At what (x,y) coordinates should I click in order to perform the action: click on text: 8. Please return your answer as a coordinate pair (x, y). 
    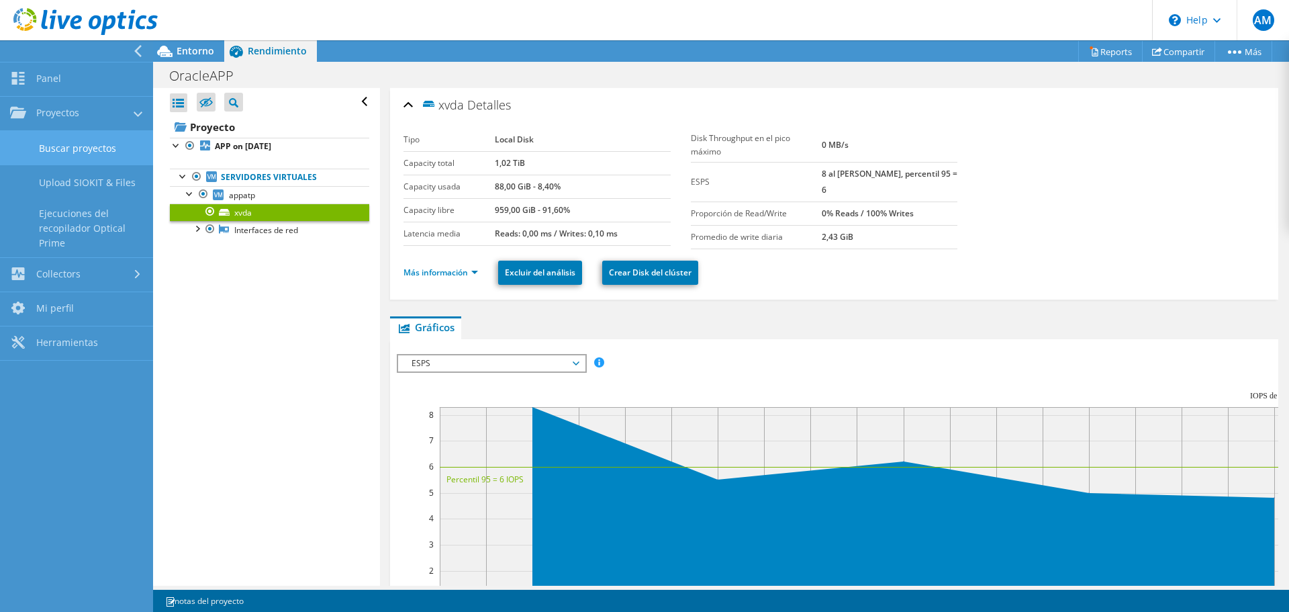
    Looking at the image, I should click on (431, 414).